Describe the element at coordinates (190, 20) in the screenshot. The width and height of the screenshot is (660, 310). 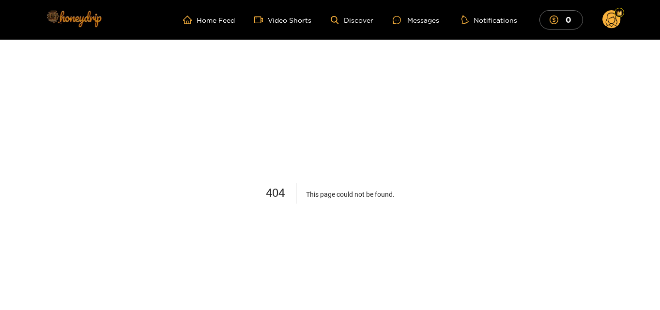
I see `span: home` at that location.